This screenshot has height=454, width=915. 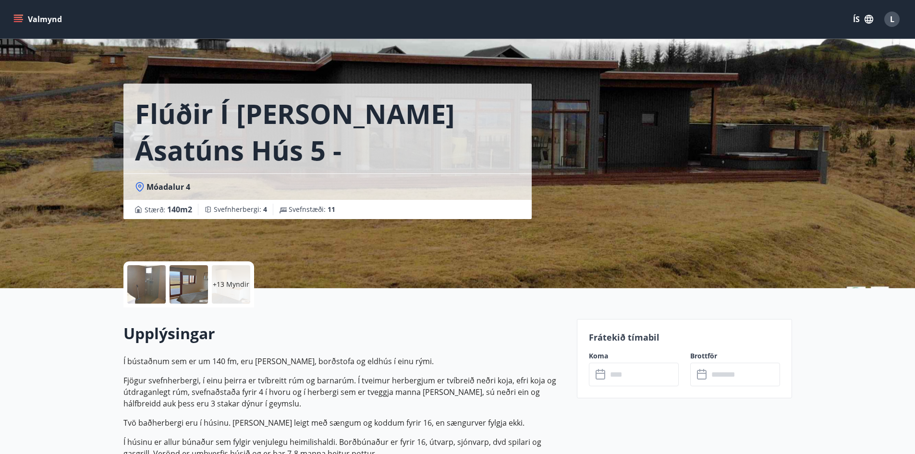 I want to click on h2: Upplýsingar, so click(x=344, y=333).